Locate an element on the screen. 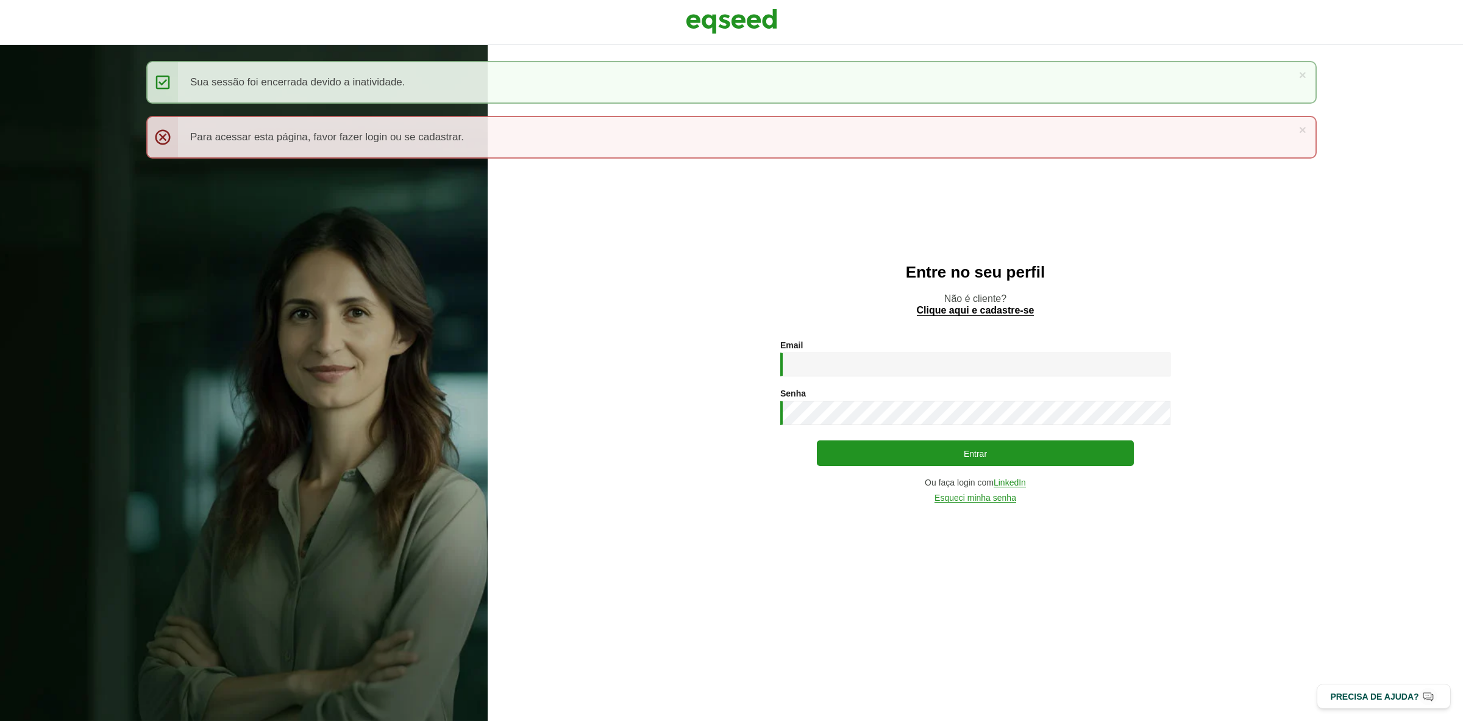 The image size is (1463, 721). label: Senha is located at coordinates (793, 393).